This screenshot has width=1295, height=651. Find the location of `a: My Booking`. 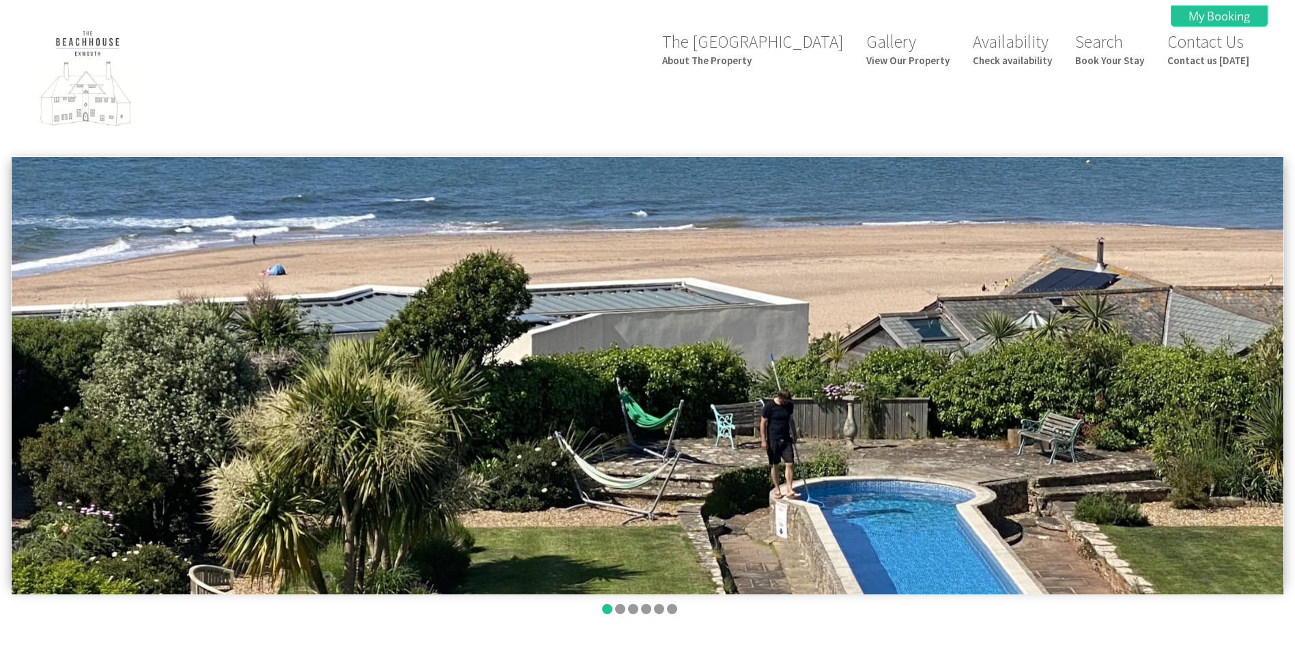

a: My Booking is located at coordinates (1219, 16).